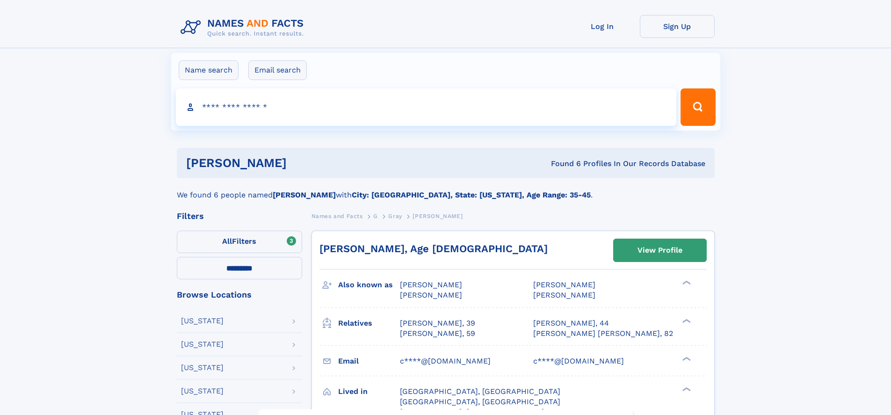 The width and height of the screenshot is (891, 415). What do you see at coordinates (660, 250) in the screenshot?
I see `div: View Profile` at bounding box center [660, 250].